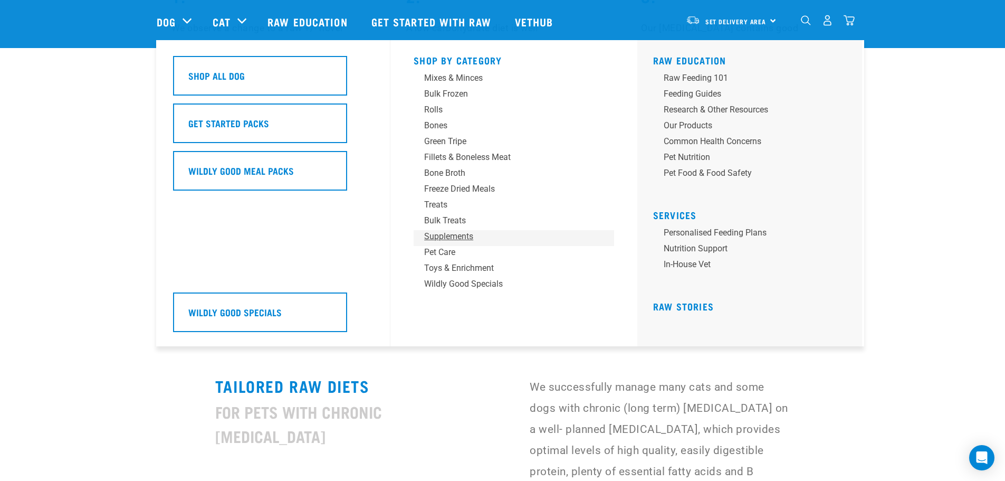 The width and height of the screenshot is (1005, 481). What do you see at coordinates (273, 175) in the screenshot?
I see `a: Wildly Good Meal Packs` at bounding box center [273, 175].